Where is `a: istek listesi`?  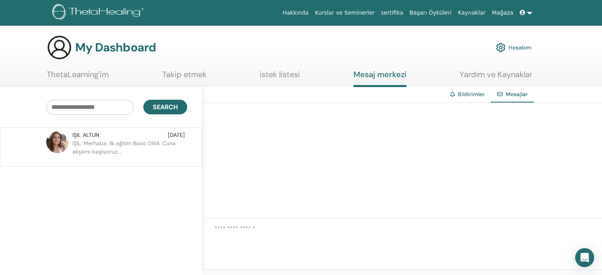
a: istek listesi is located at coordinates (280, 77).